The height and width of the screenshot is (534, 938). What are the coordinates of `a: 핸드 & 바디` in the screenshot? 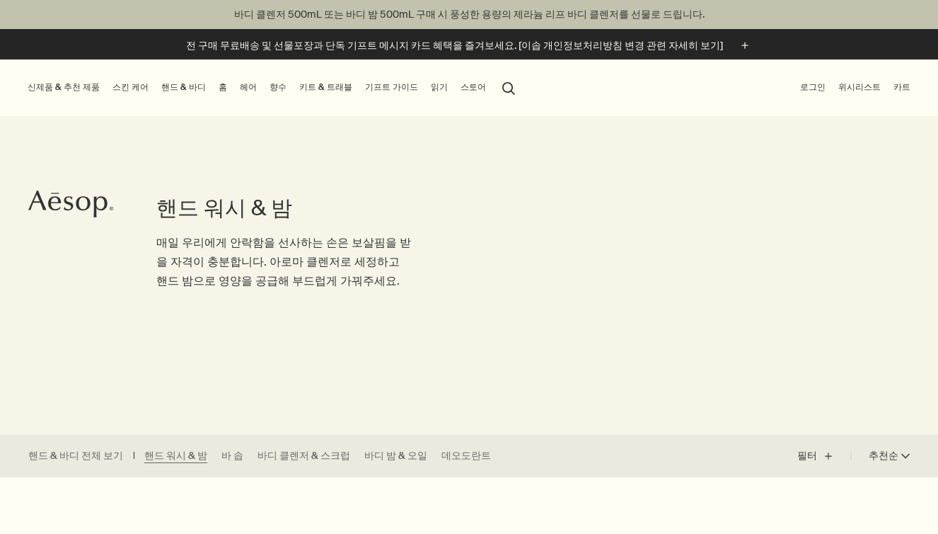 It's located at (183, 87).